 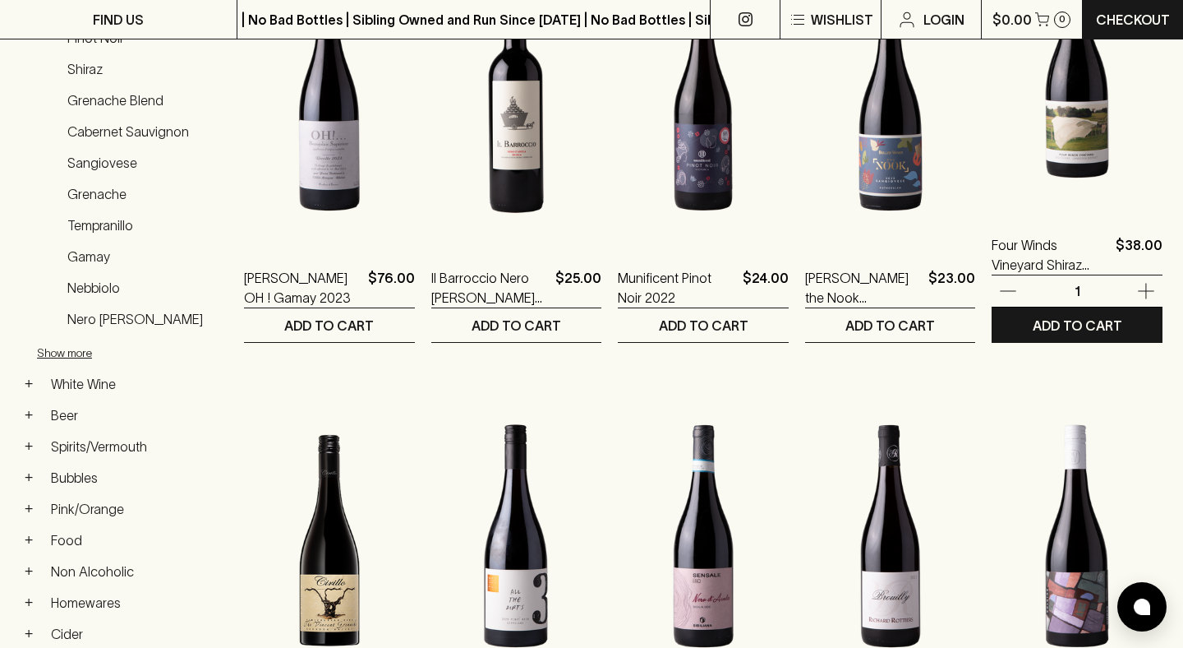 What do you see at coordinates (1133, 20) in the screenshot?
I see `p: Checkout` at bounding box center [1133, 20].